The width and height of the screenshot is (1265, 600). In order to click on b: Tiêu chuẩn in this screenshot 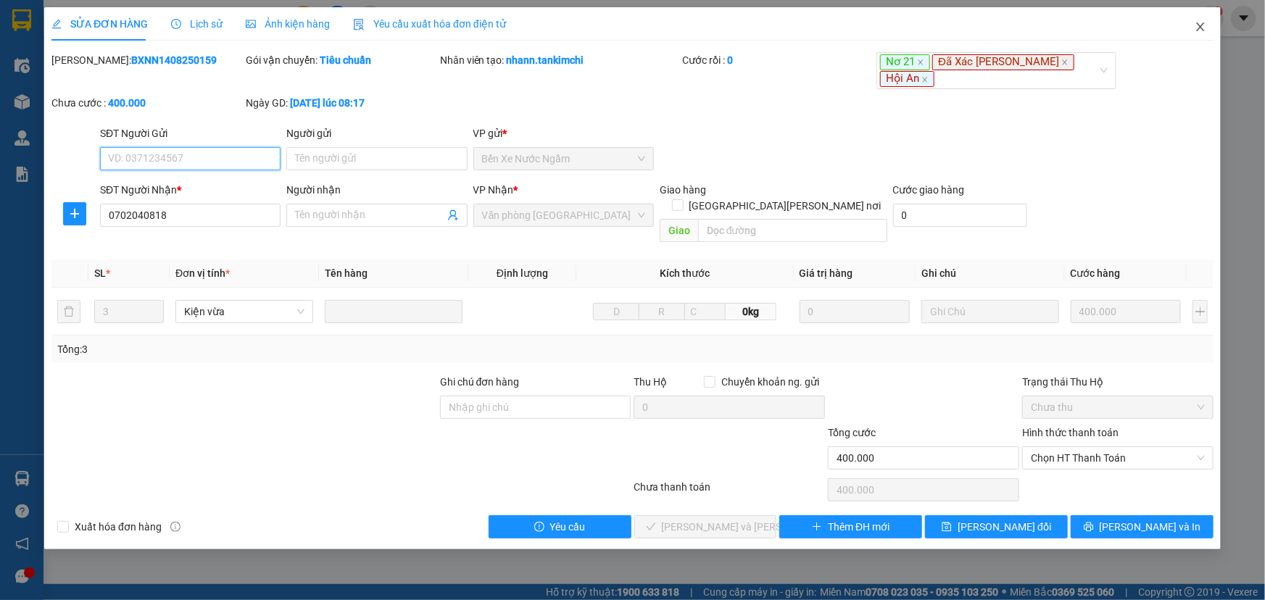, I will do `click(345, 60)`.